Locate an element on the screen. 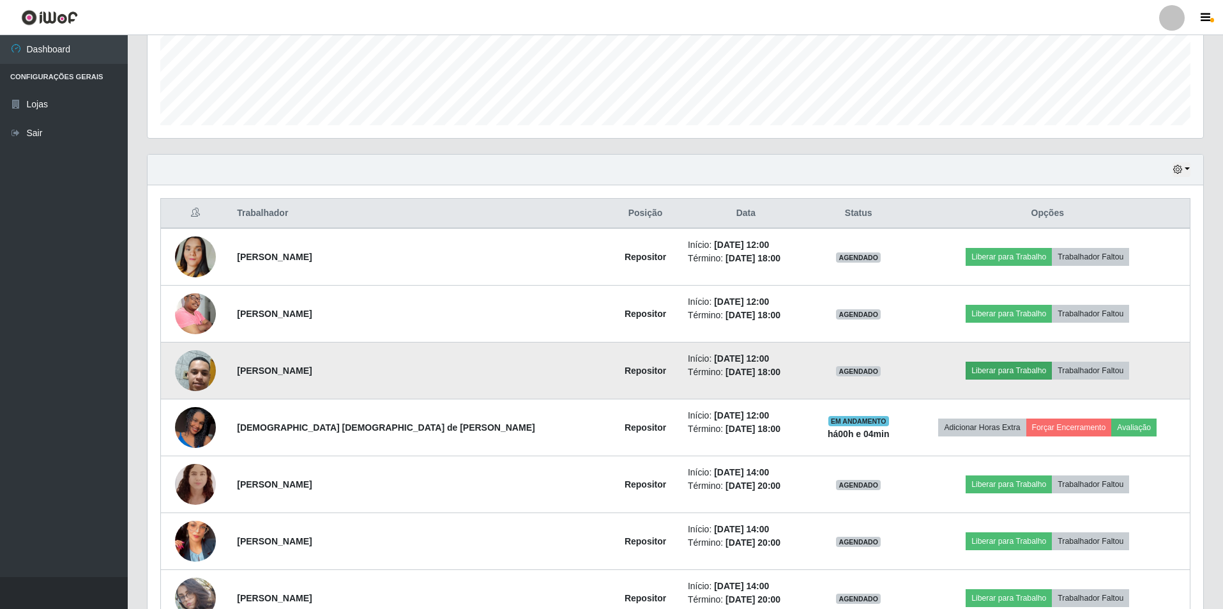 The width and height of the screenshot is (1223, 609). th: Status is located at coordinates (858, 213).